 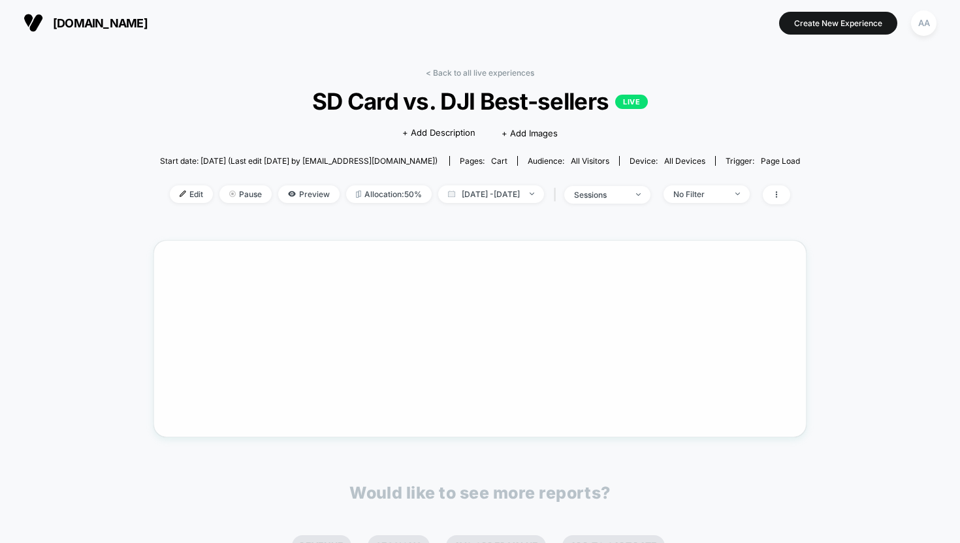 I want to click on img: edit, so click(x=183, y=194).